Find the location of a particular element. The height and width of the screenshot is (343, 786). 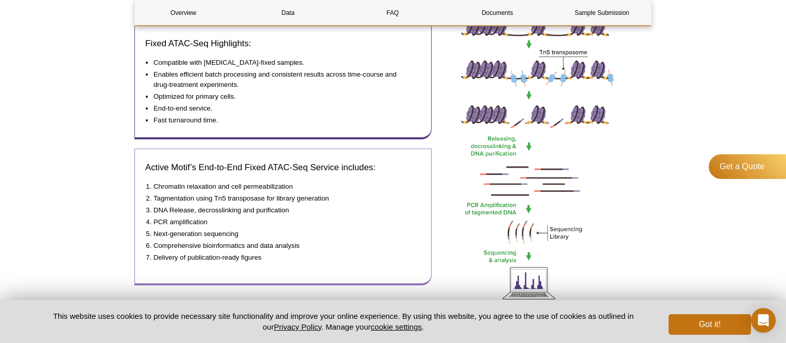

li: End-to-end service. is located at coordinates (282, 109).